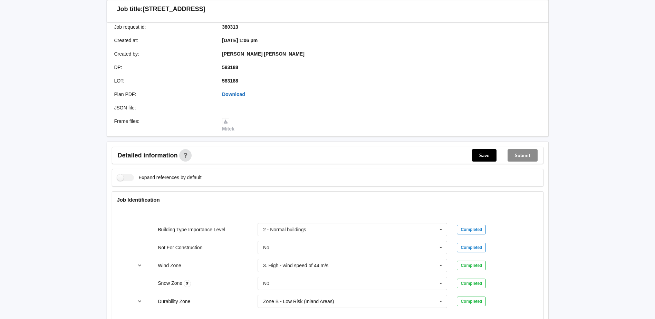  What do you see at coordinates (163, 108) in the screenshot?
I see `div: JSON file :` at bounding box center [163, 108].